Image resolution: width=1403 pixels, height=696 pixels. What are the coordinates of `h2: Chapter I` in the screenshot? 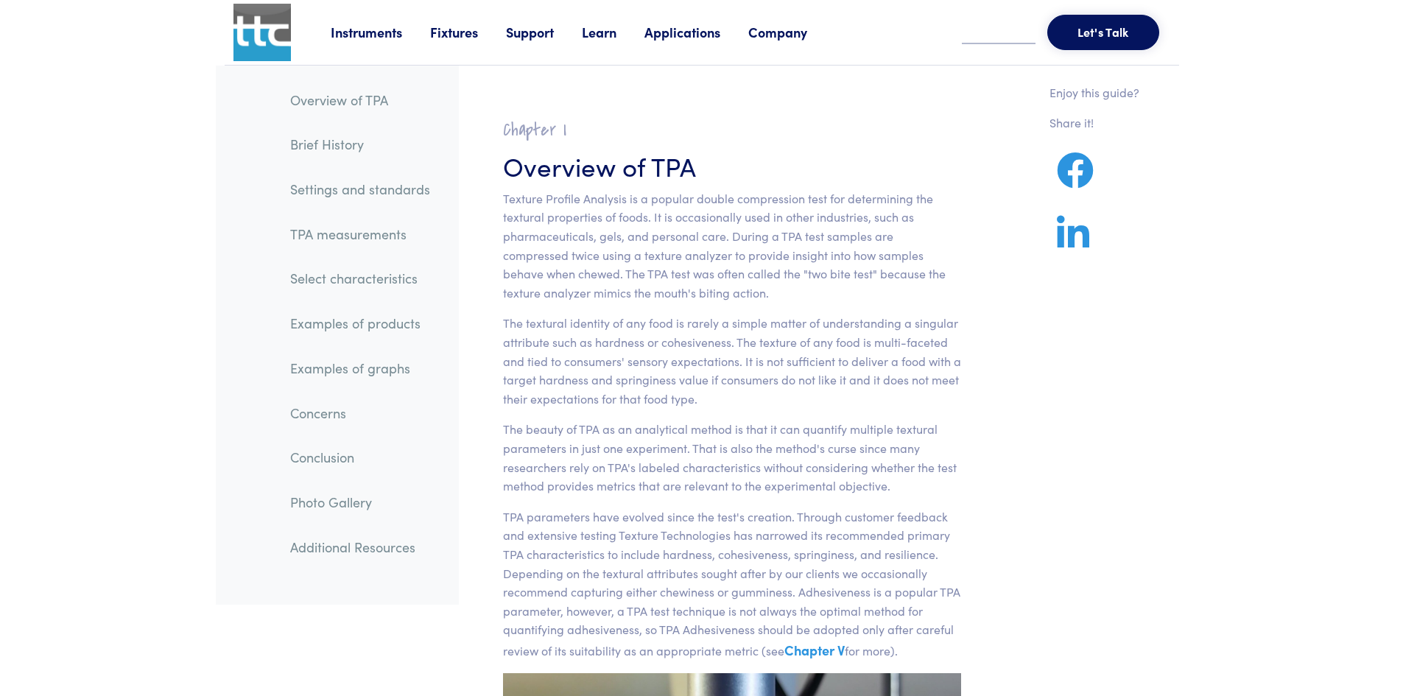 It's located at (732, 130).